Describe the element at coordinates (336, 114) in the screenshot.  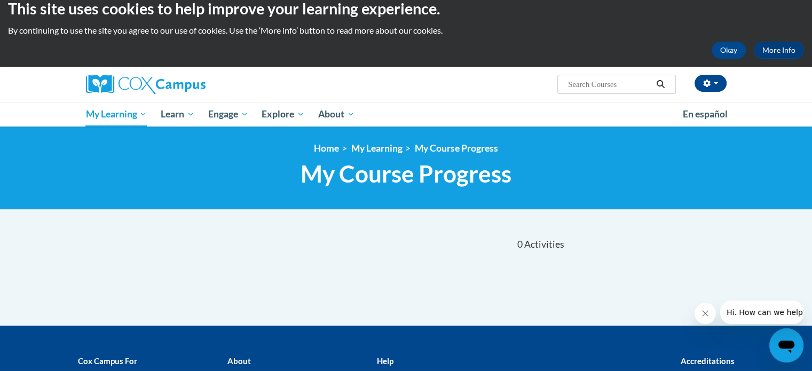
I see `a: About` at that location.